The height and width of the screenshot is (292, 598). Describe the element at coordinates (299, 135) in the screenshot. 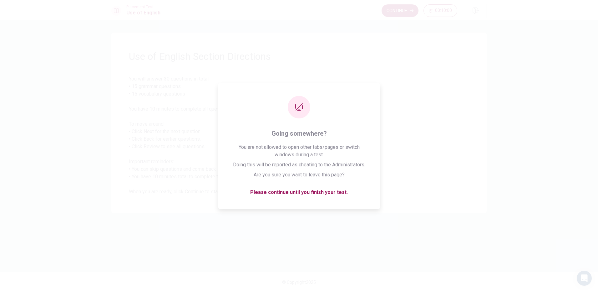

I see `span: You will answer 30 questions in total: • 15 grammar questions • 15 vocabulary questions You have ...` at that location.